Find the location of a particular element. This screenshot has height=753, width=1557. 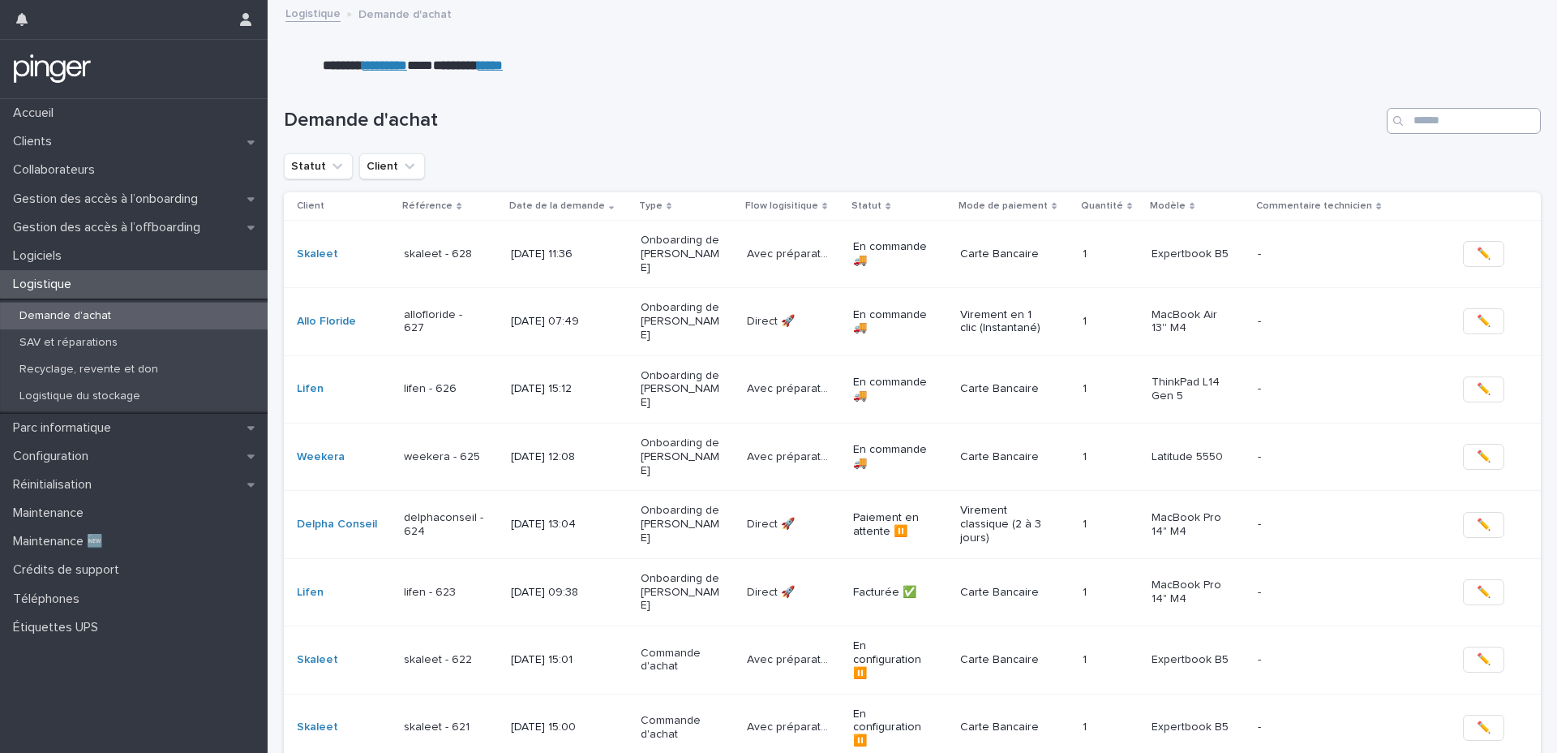

p: Gestion des accès à l’offboarding is located at coordinates (109, 227).